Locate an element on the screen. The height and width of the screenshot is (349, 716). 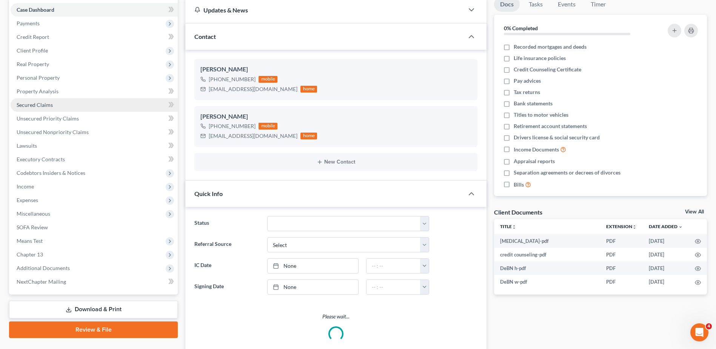
span: Income Documents is located at coordinates (537, 150).